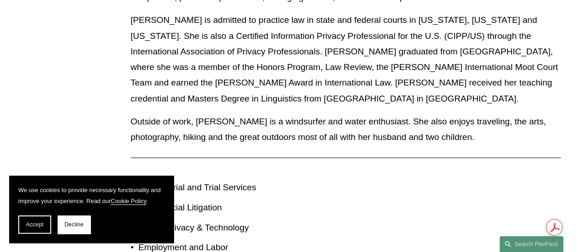  I want to click on p: Civil Pretrial and Trial Services, so click(214, 187).